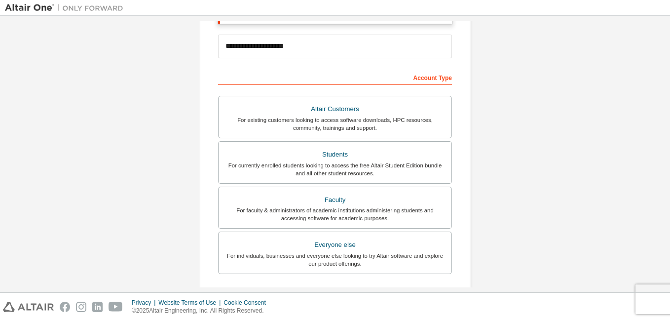 Image resolution: width=670 pixels, height=321 pixels. Describe the element at coordinates (335, 109) in the screenshot. I see `div: Altair Customers` at that location.